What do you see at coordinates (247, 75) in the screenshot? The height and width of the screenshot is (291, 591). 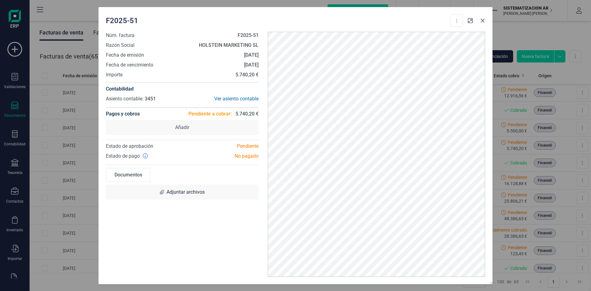 I see `strong: 5.740,20 €` at bounding box center [247, 75].